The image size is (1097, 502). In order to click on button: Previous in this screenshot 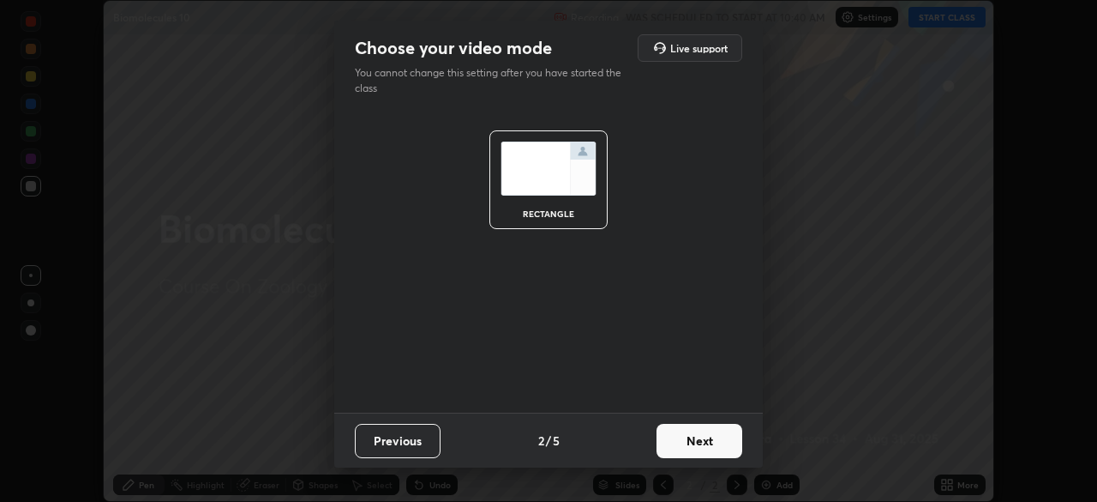, I will do `click(398, 441)`.